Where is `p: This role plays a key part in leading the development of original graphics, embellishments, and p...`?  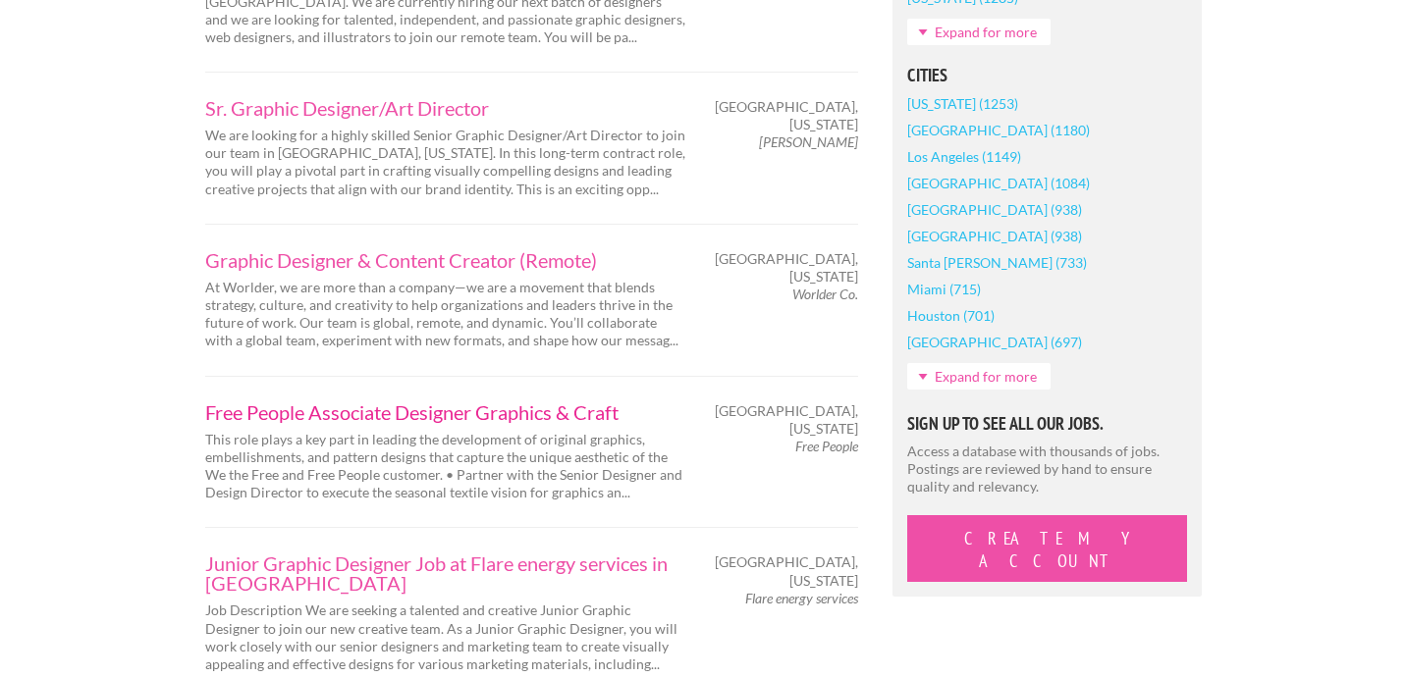
p: This role plays a key part in leading the development of original graphics, embellishments, and p... is located at coordinates (446, 466).